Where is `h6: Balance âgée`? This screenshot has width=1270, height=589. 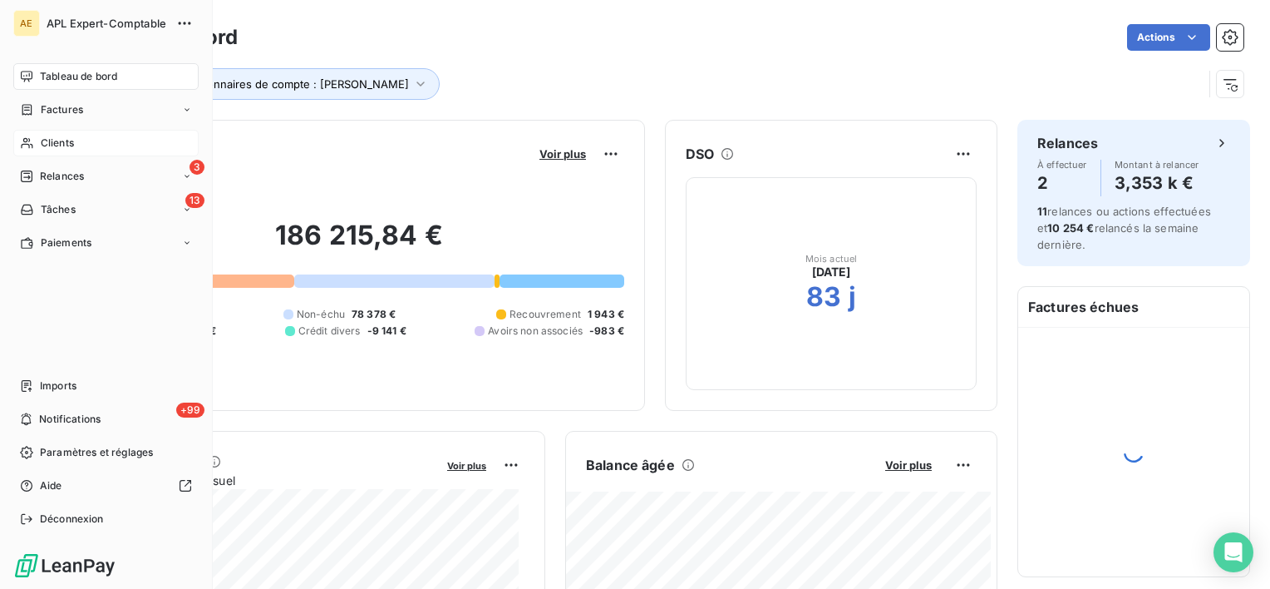
h6: Balance âgée is located at coordinates (630, 465).